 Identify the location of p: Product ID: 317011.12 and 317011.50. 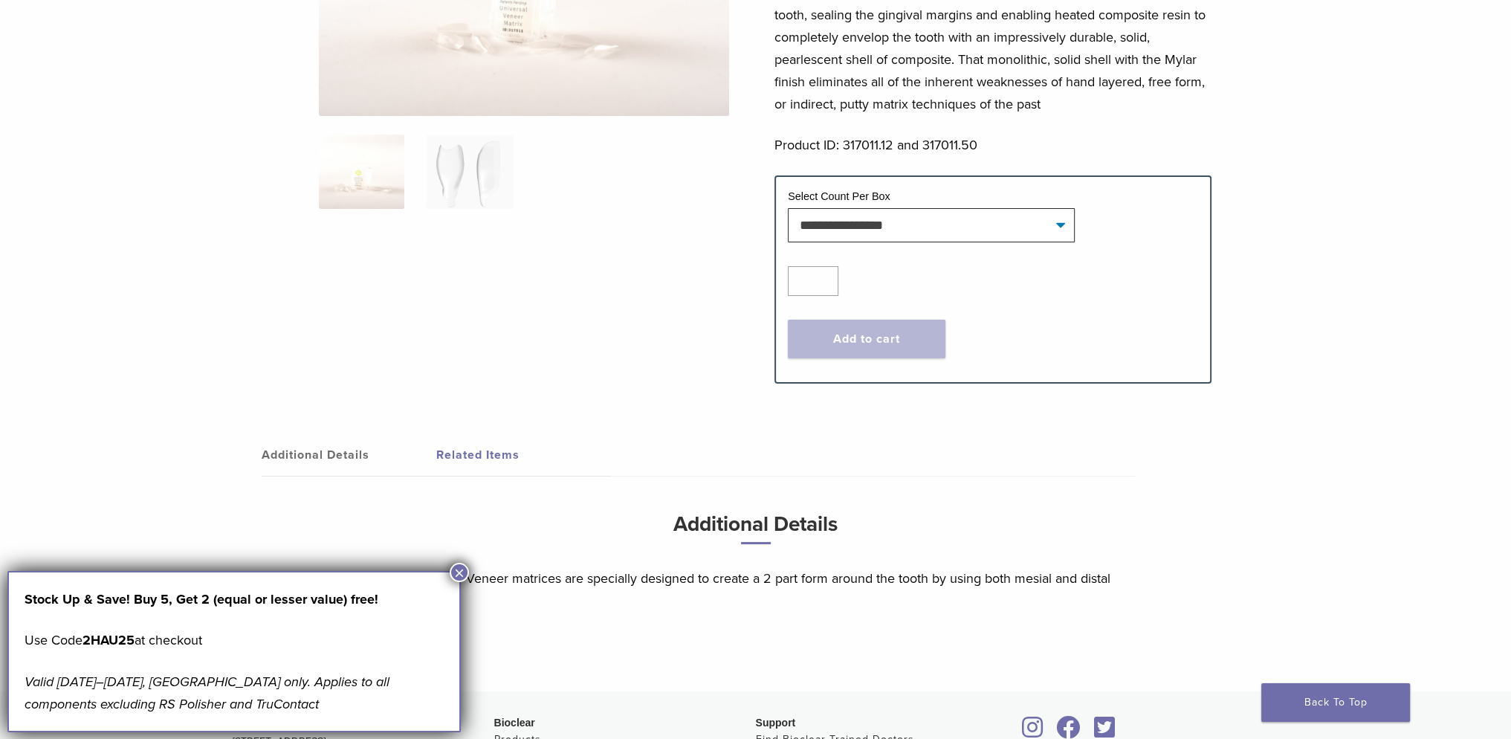
(993, 145).